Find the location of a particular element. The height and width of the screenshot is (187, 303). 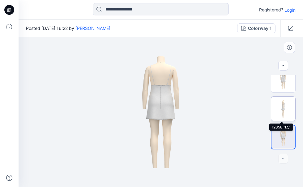

img: 12858-17_2 is located at coordinates (283, 137).